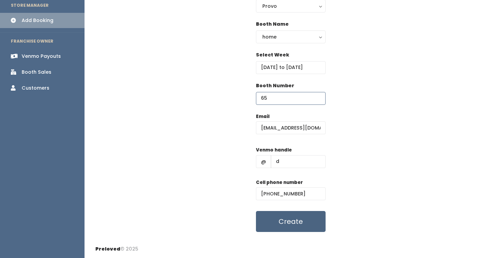 The height and width of the screenshot is (258, 497). I want to click on input: Select week, so click(291, 68).